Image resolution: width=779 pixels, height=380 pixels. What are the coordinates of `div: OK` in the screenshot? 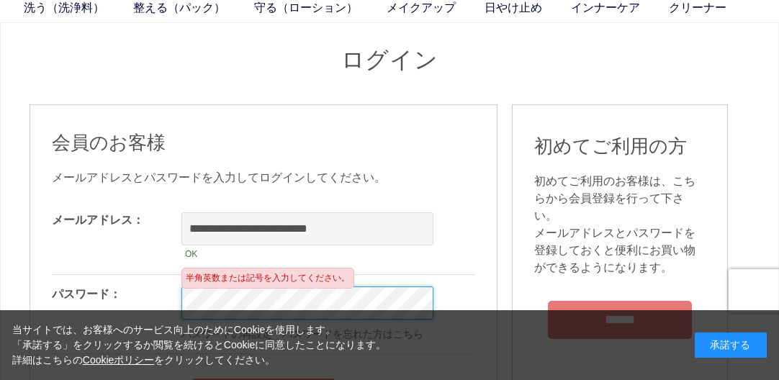 It's located at (307, 254).